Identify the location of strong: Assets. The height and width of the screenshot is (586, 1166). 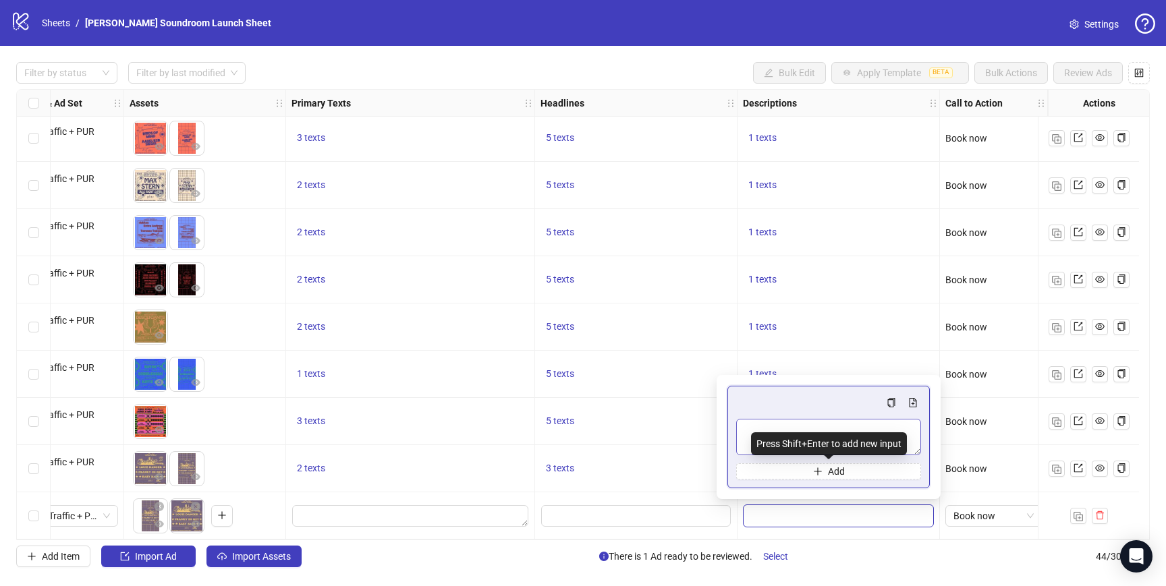
(144, 103).